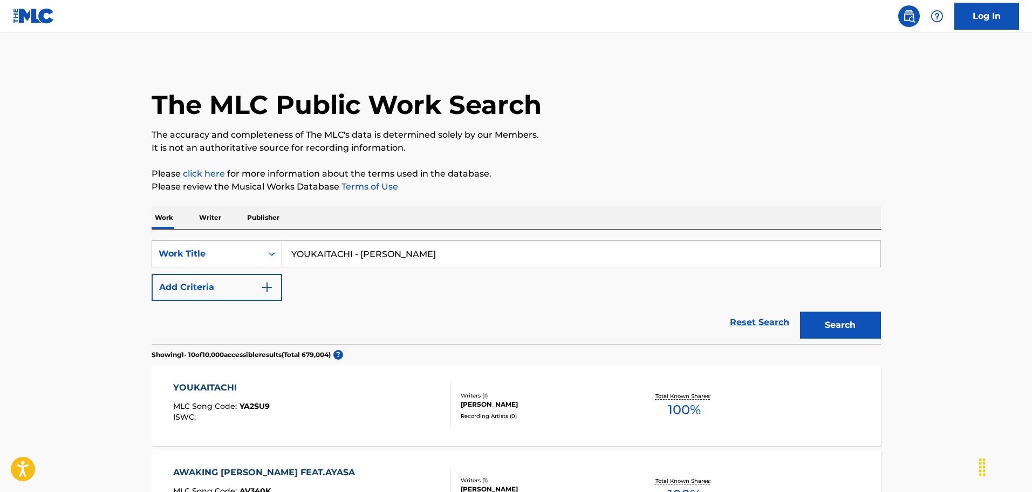 This screenshot has height=492, width=1032. I want to click on img: search, so click(909, 16).